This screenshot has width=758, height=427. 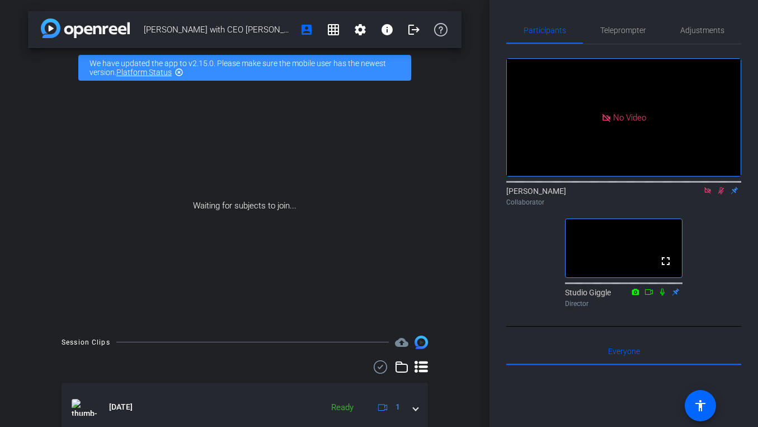 What do you see at coordinates (402, 342) in the screenshot?
I see `span: Destinations for your clips` at bounding box center [402, 342].